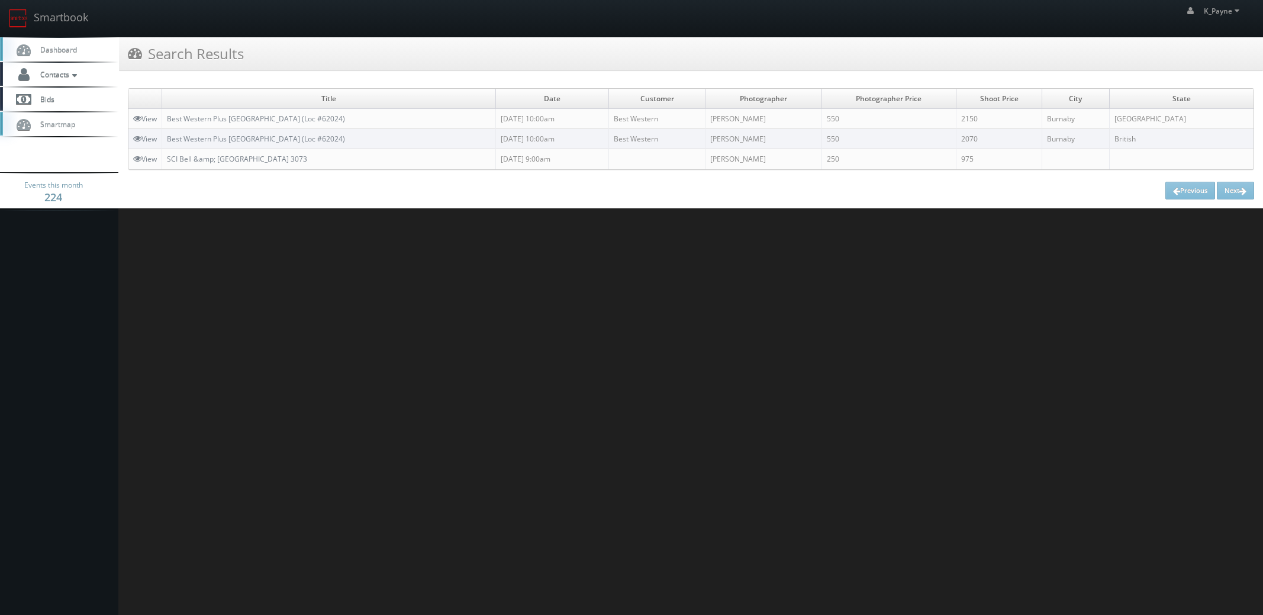 This screenshot has width=1263, height=615. I want to click on span: Dashboard, so click(56, 49).